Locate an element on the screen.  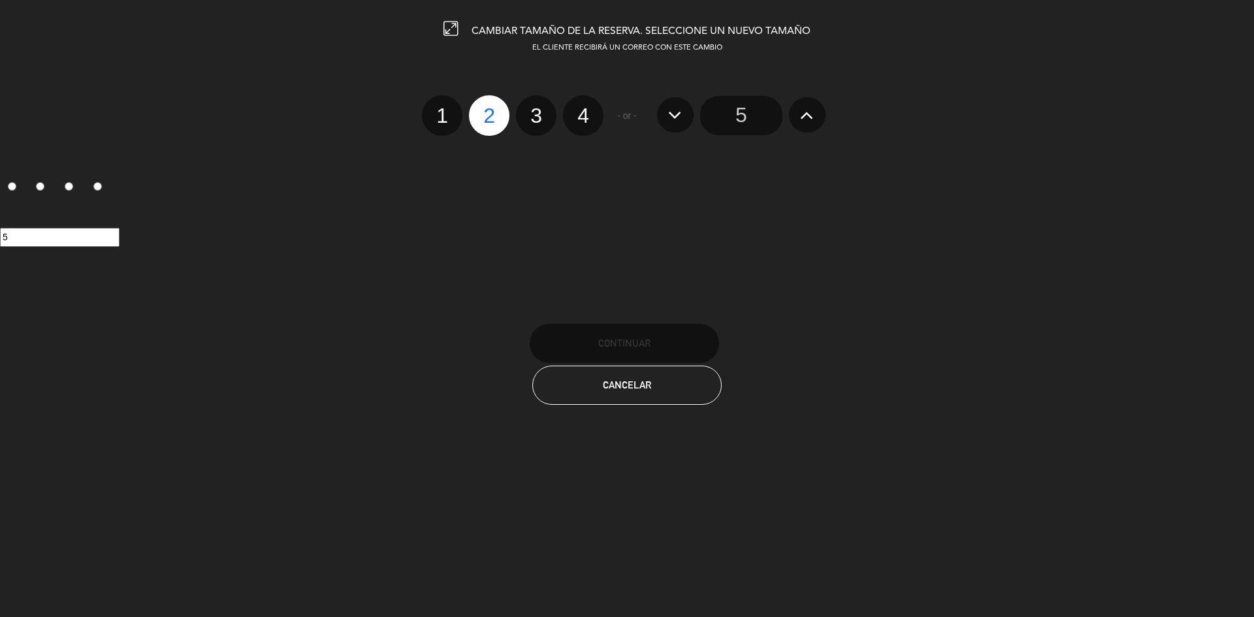
input: 4 is located at coordinates (97, 186).